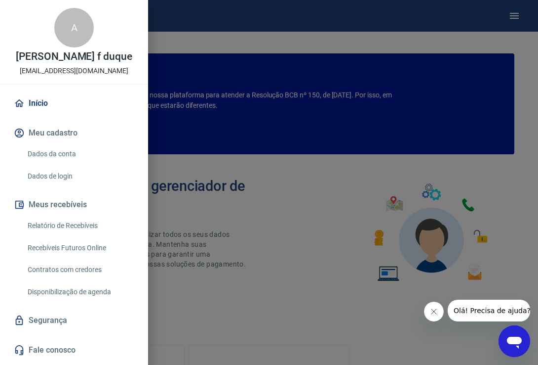 This screenshot has width=538, height=365. Describe the element at coordinates (74, 320) in the screenshot. I see `a: Segurança` at that location.